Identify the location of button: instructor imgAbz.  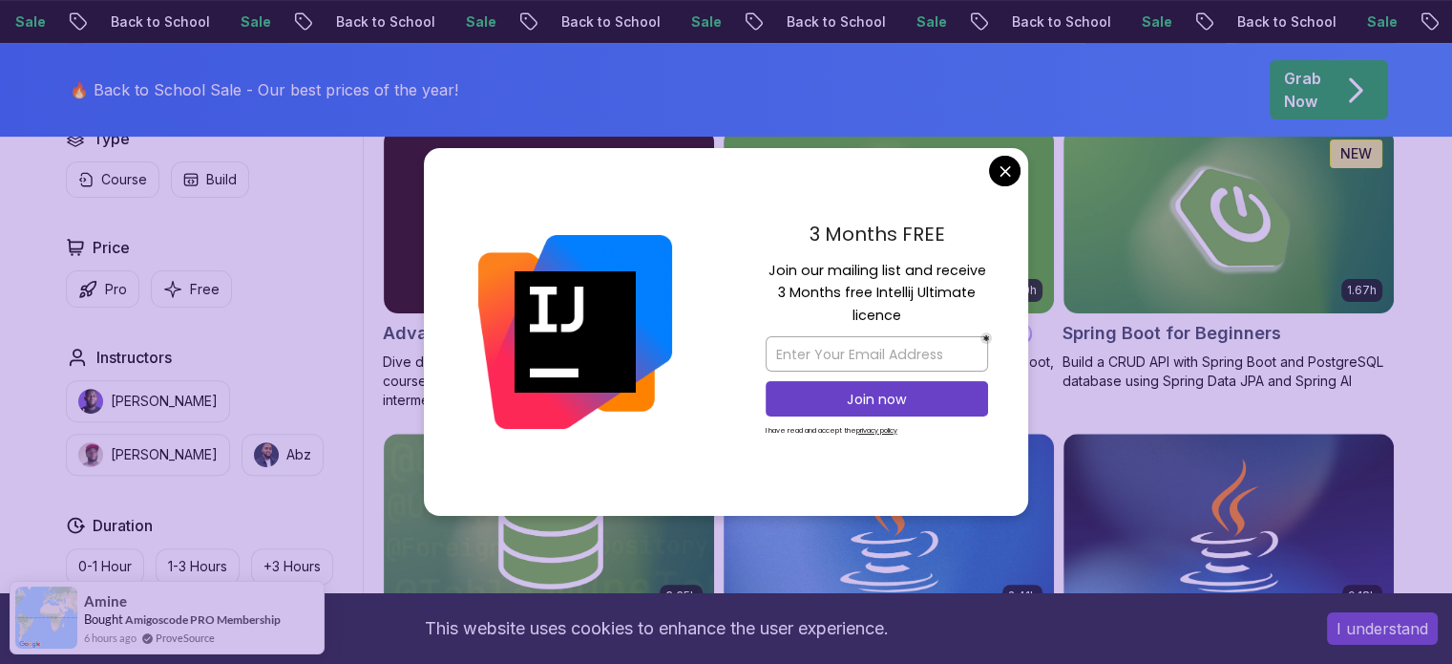
(283, 454).